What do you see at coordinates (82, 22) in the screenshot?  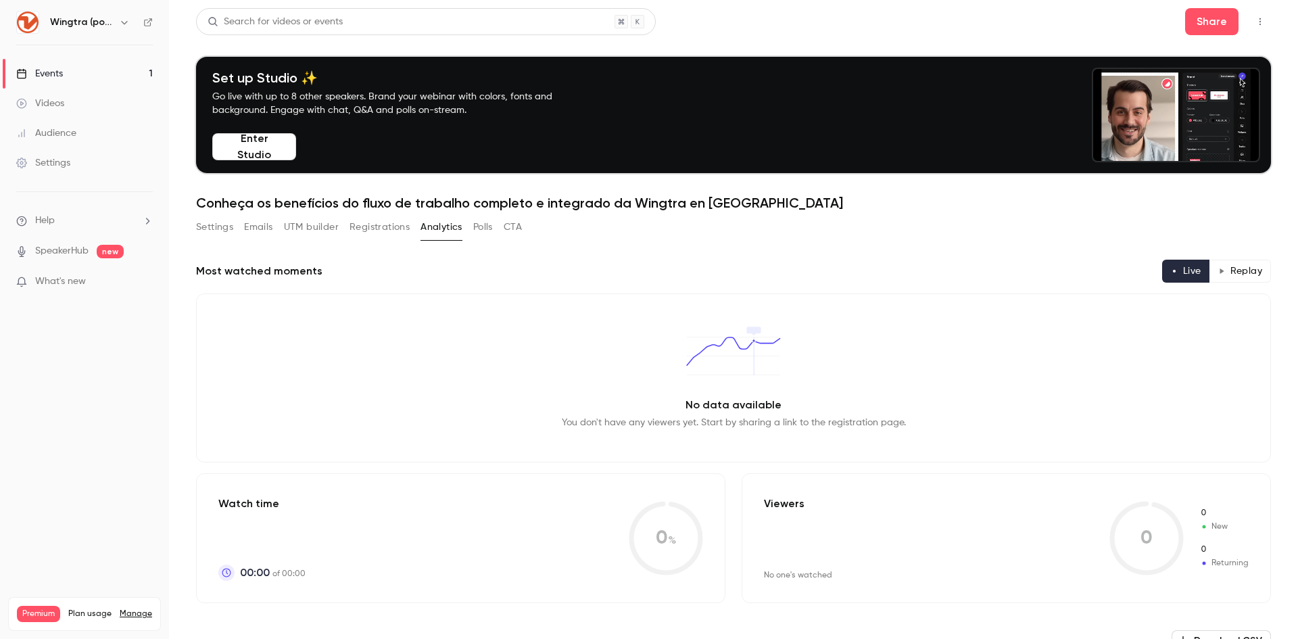 I see `h6: Wingtra (português)` at bounding box center [82, 22].